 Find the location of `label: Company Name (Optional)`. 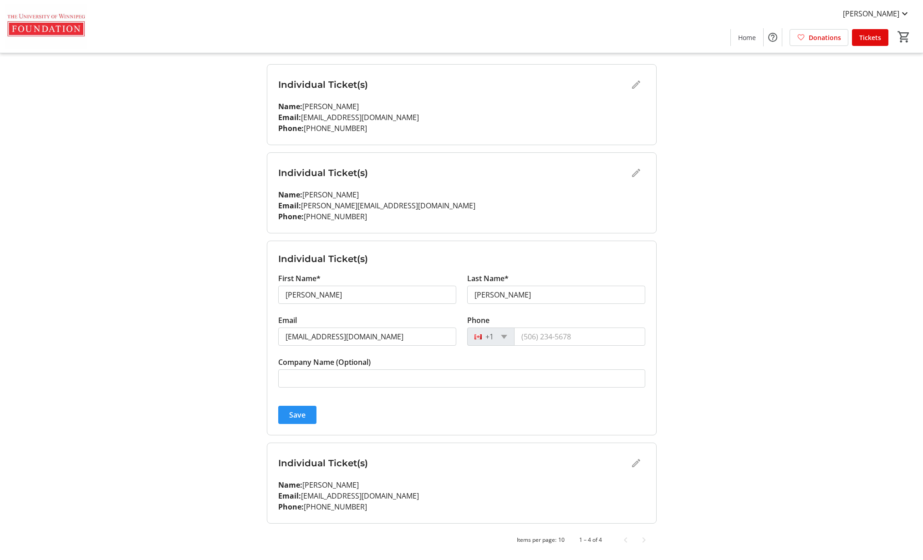

label: Company Name (Optional) is located at coordinates (324, 362).